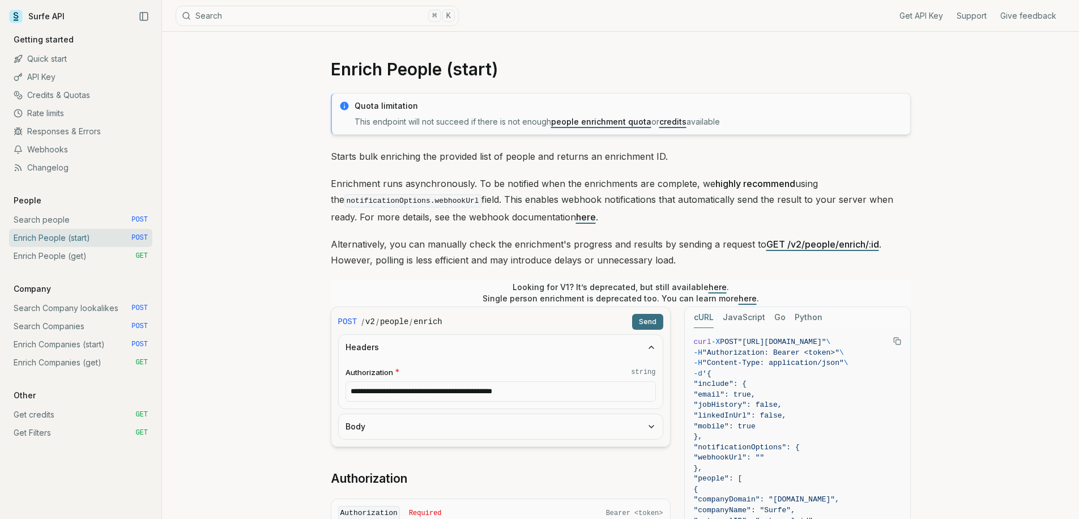  I want to click on span: "email": true,, so click(725, 394).